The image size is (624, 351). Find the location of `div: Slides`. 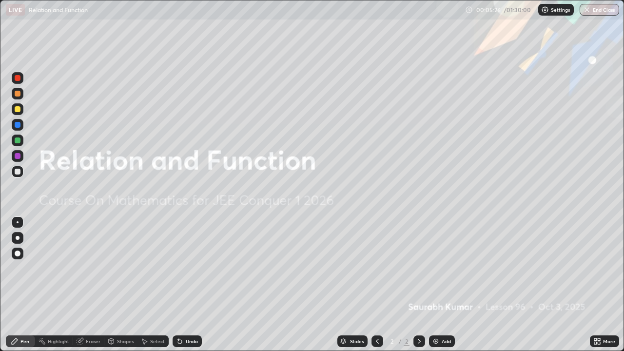

div: Slides is located at coordinates (357, 341).